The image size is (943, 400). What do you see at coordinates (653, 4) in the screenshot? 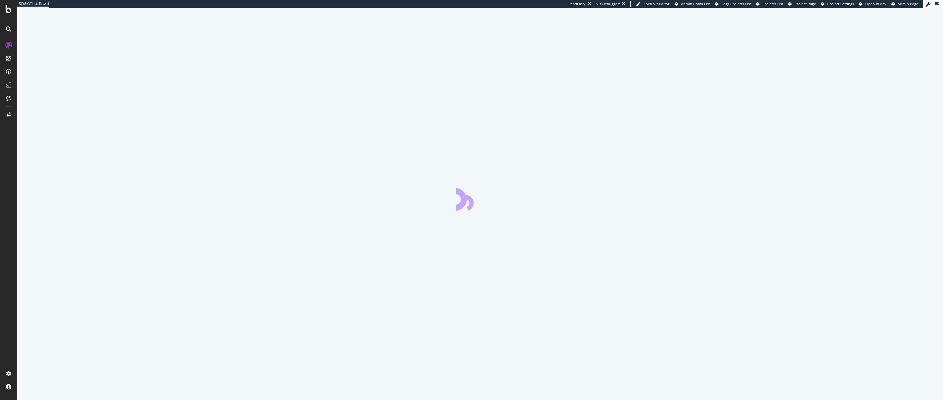
I see `a: Open Viz Editor` at bounding box center [653, 4].